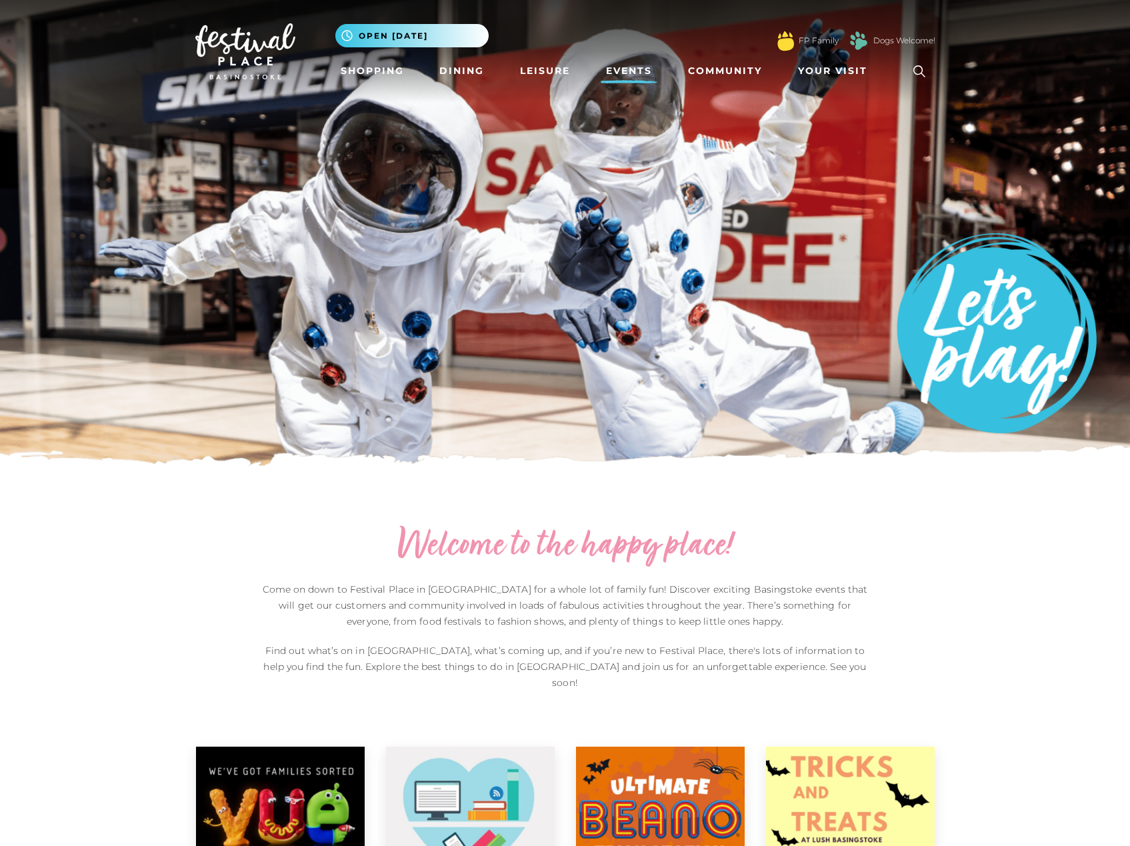 This screenshot has width=1130, height=846. Describe the element at coordinates (628, 71) in the screenshot. I see `a: Events` at that location.